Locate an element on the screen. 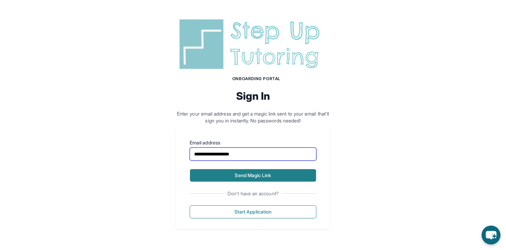 Image resolution: width=506 pixels, height=250 pixels. span: Don't have an account? is located at coordinates (253, 194).